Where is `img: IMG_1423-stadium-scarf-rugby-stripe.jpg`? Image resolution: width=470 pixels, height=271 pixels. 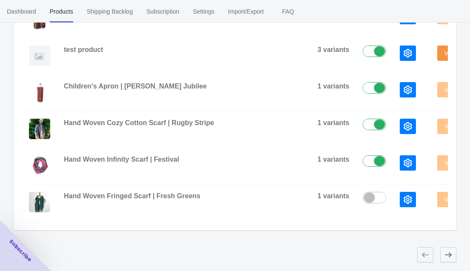 img: IMG_1423-stadium-scarf-rugby-stripe.jpg is located at coordinates (40, 129).